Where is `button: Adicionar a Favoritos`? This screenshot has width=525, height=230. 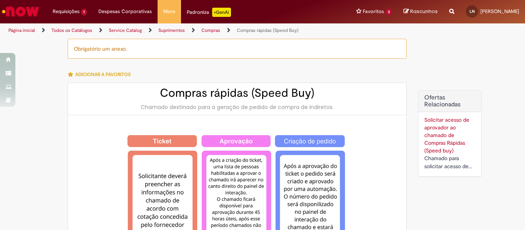 button: Adicionar a Favoritos is located at coordinates (101, 75).